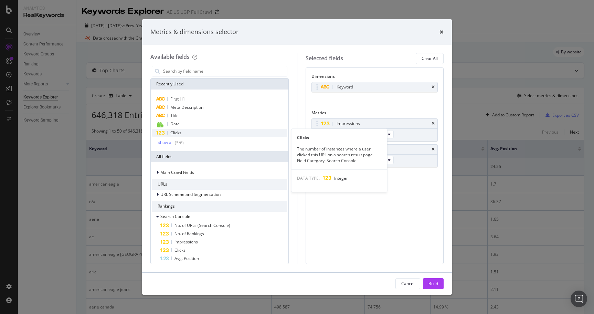 Image resolution: width=594 pixels, height=314 pixels. Describe the element at coordinates (408, 283) in the screenshot. I see `button: Cancel` at that location.